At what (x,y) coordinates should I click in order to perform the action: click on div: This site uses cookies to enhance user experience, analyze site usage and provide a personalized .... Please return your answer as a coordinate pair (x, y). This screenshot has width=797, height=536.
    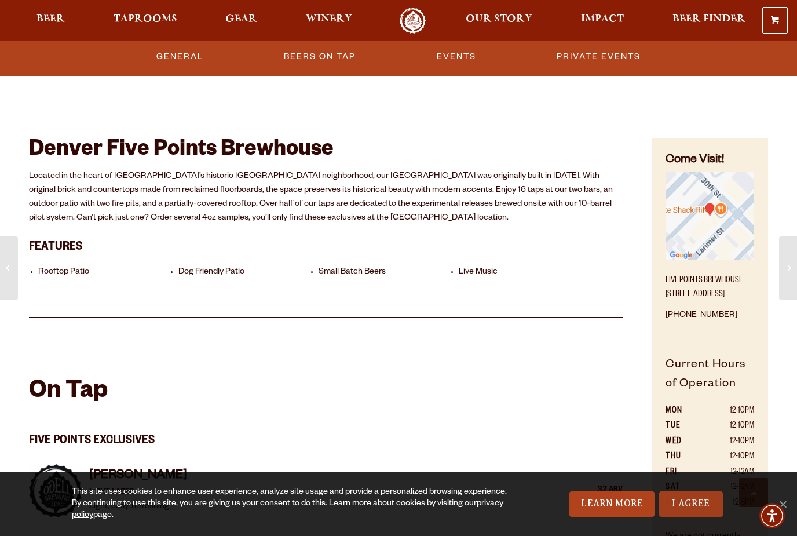
    Looking at the image, I should click on (294, 504).